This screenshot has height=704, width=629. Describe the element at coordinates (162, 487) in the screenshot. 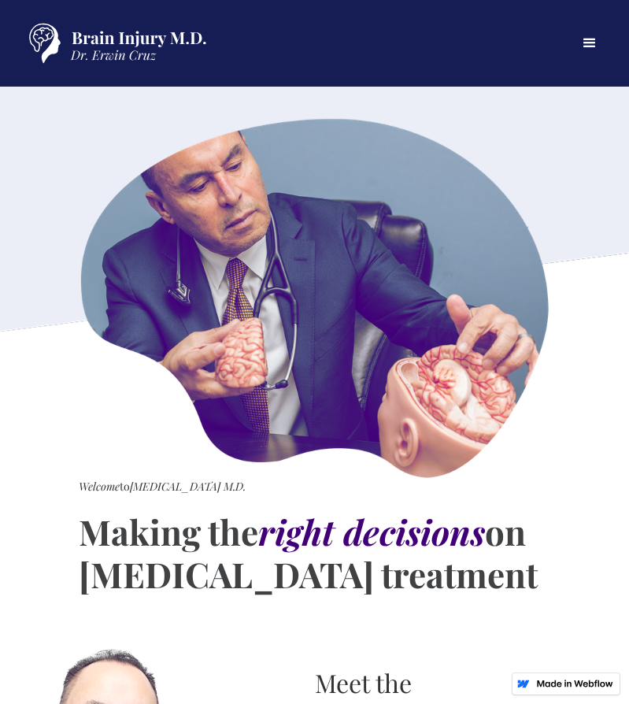

I see `div: to` at that location.